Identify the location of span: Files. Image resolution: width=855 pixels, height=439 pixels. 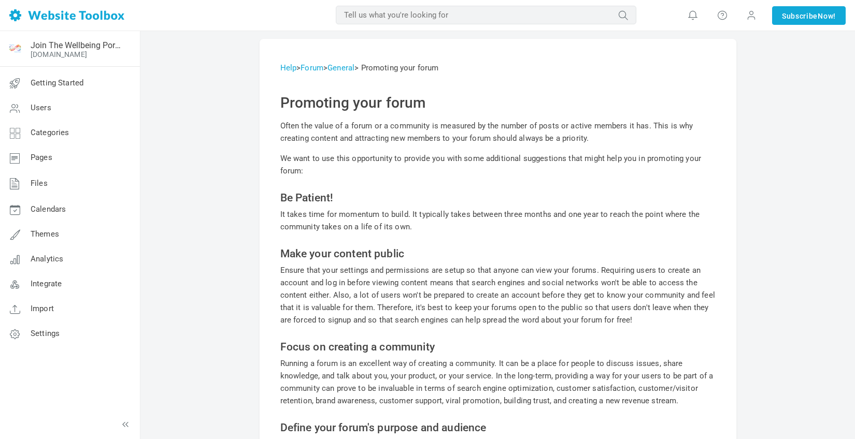
(39, 183).